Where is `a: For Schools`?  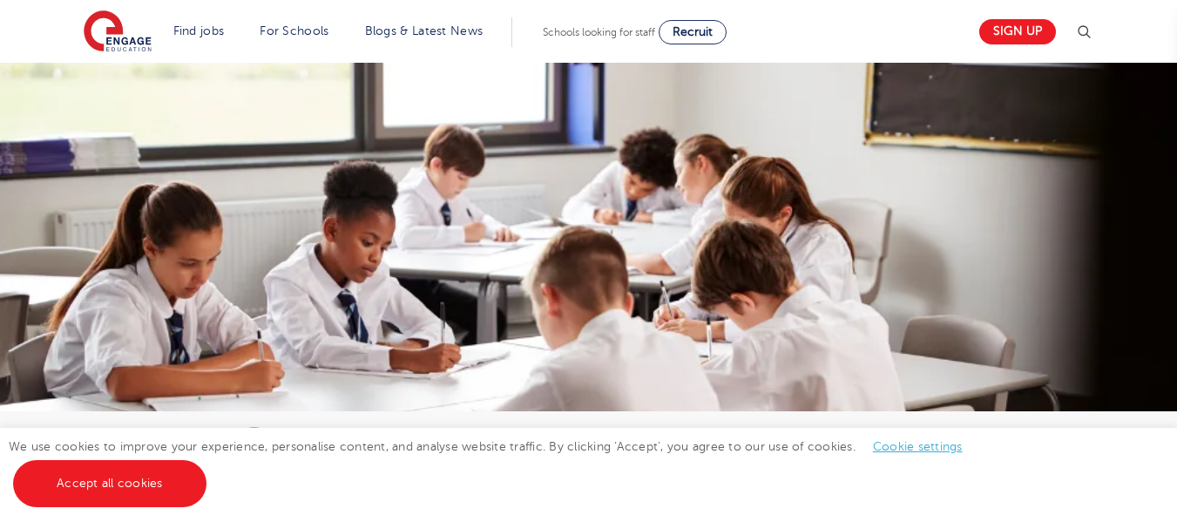
a: For Schools is located at coordinates (294, 30).